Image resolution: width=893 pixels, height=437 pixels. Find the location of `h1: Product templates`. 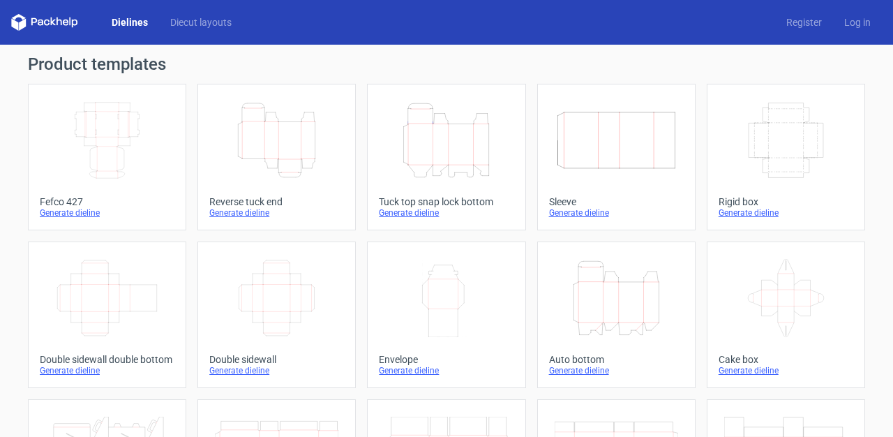

h1: Product templates is located at coordinates (446, 64).